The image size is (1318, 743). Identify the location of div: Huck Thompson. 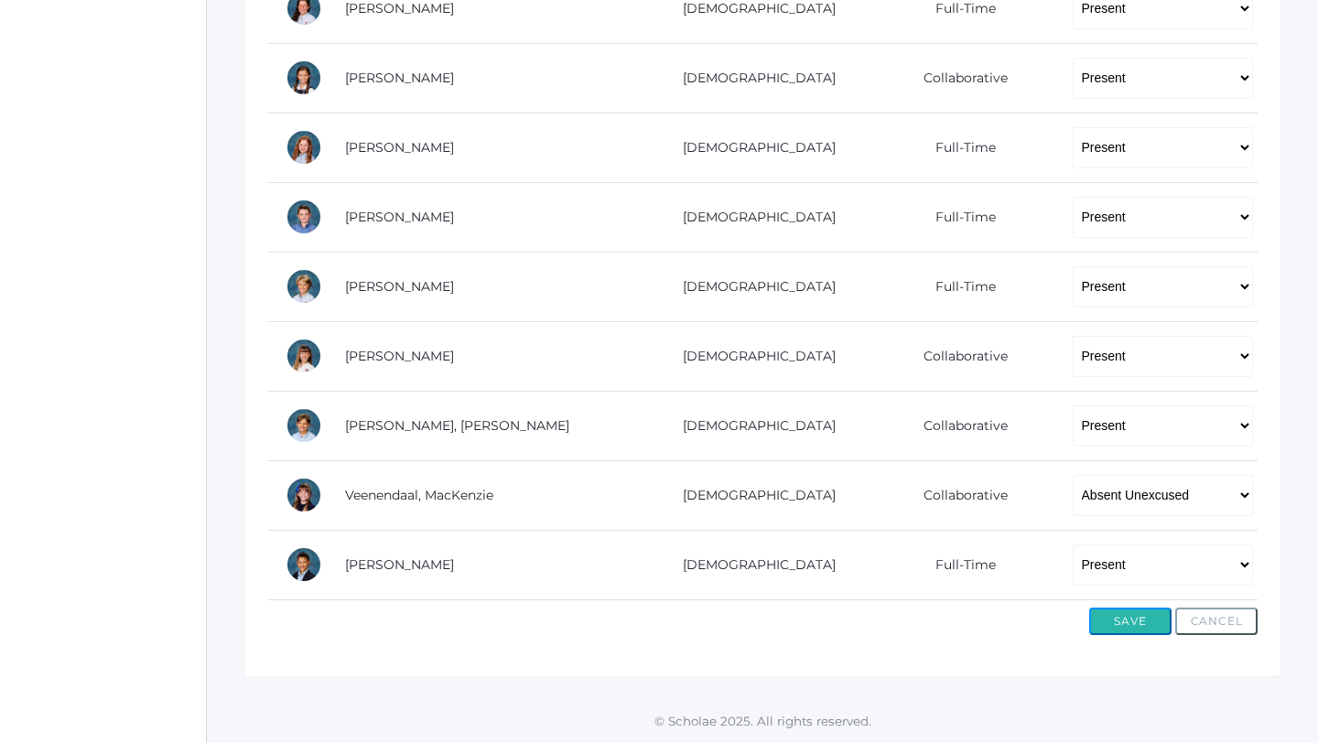
(304, 425).